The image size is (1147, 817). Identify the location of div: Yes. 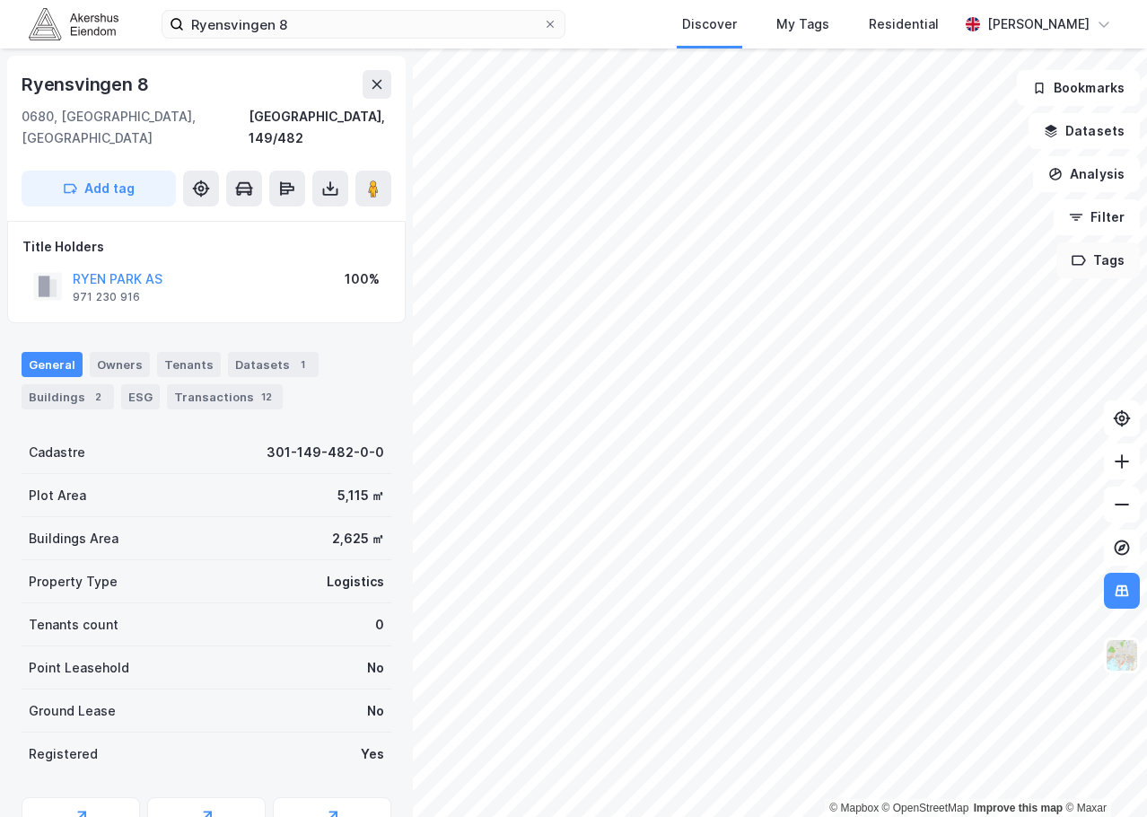
(373, 754).